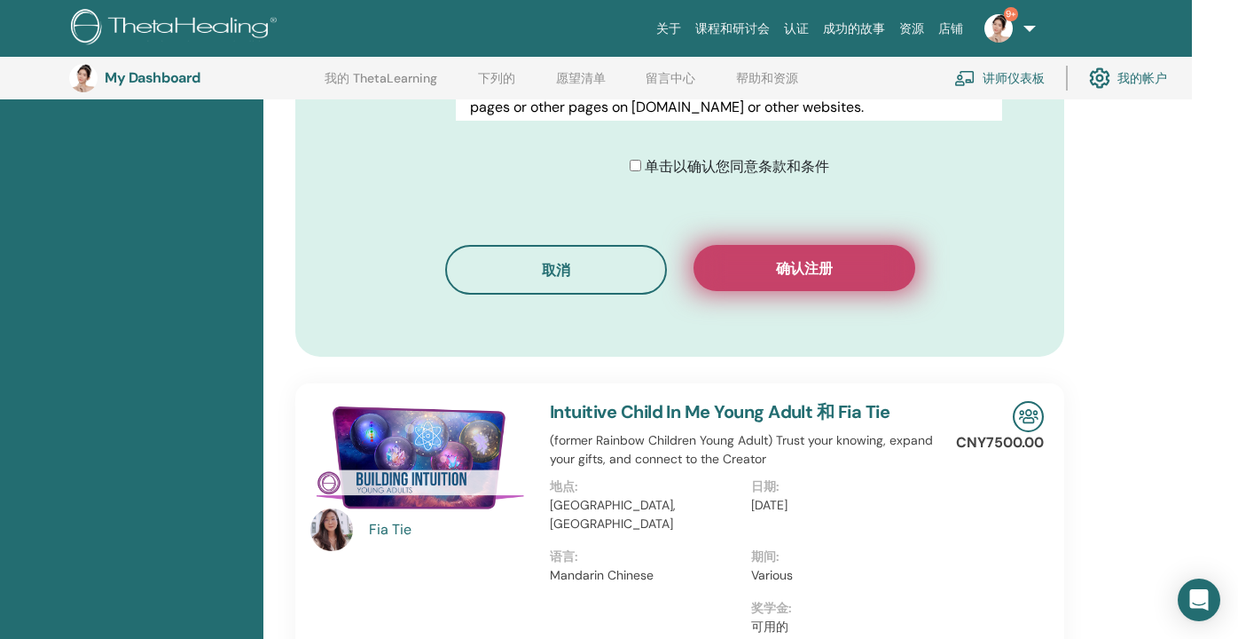 The height and width of the screenshot is (639, 1238). I want to click on h3: My Dashboard, so click(193, 77).